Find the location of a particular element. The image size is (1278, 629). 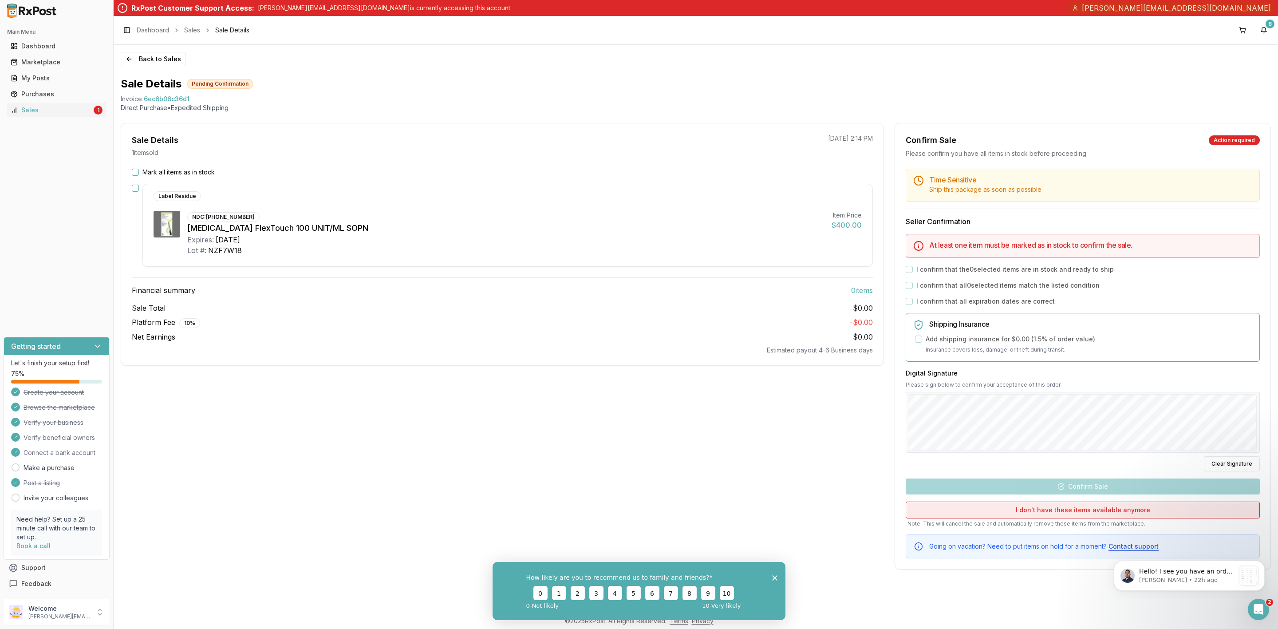

div: Label Residue is located at coordinates (177, 196).